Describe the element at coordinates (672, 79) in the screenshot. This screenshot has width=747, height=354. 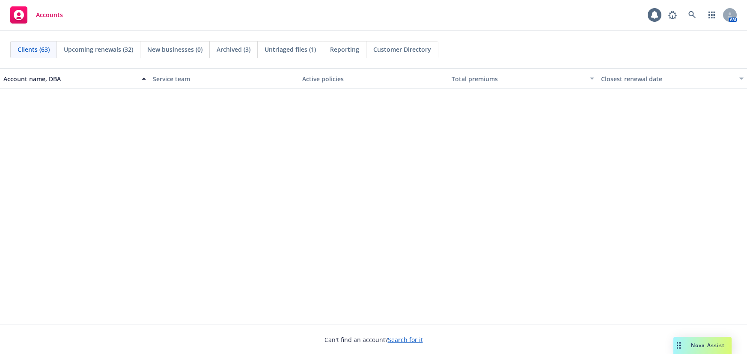
I see `button: Closest renewal date` at that location.